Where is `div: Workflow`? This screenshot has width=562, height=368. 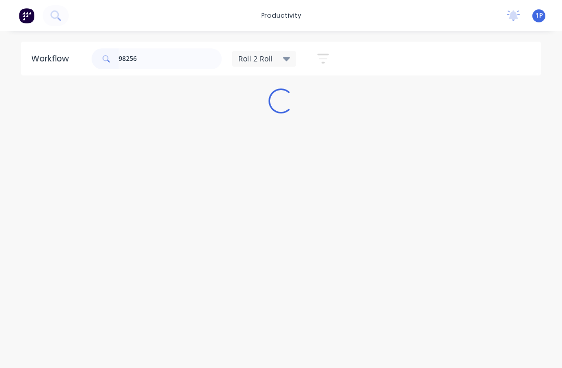
div: Workflow is located at coordinates (53, 59).